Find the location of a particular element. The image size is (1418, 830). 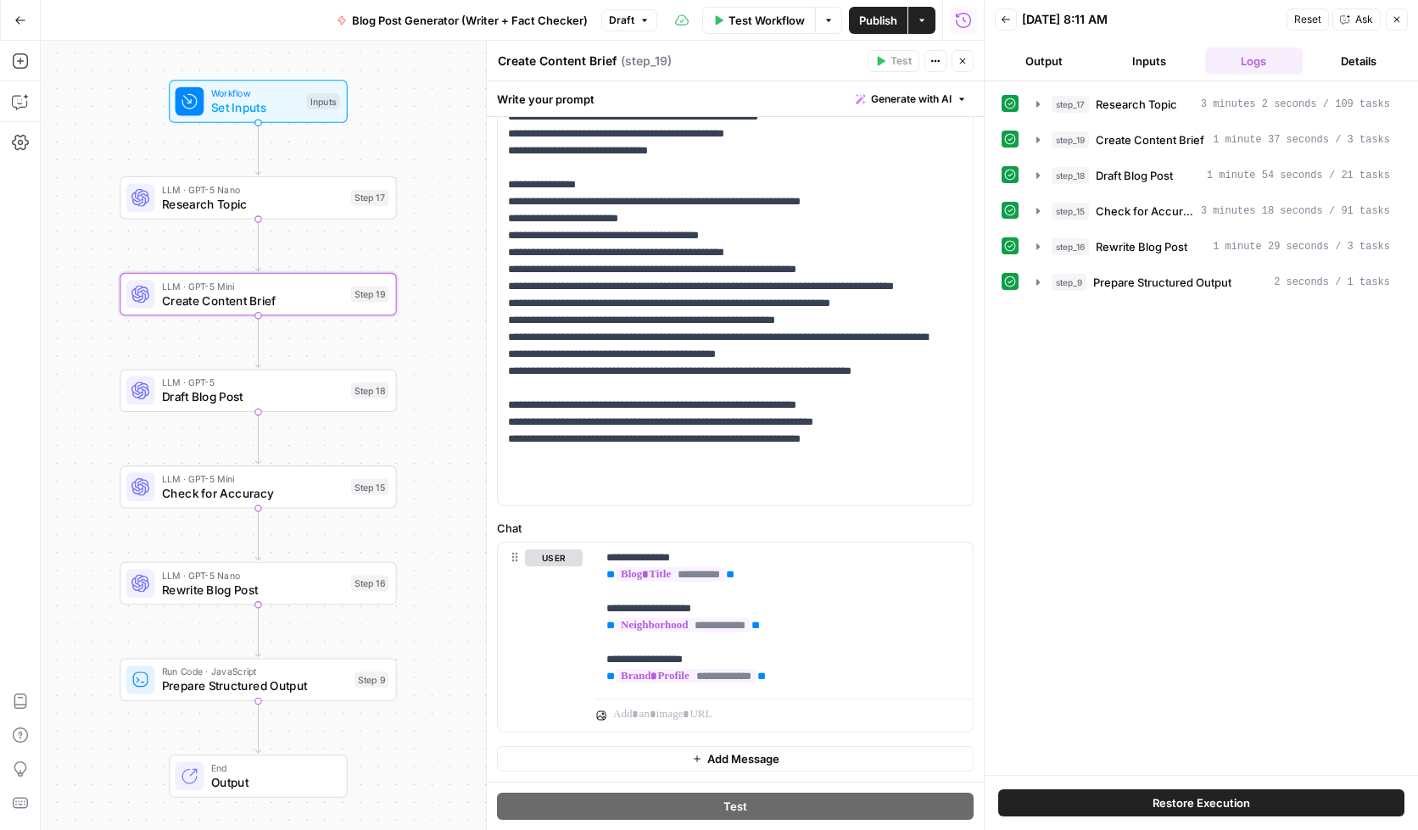

button: Logs is located at coordinates (1255, 61).